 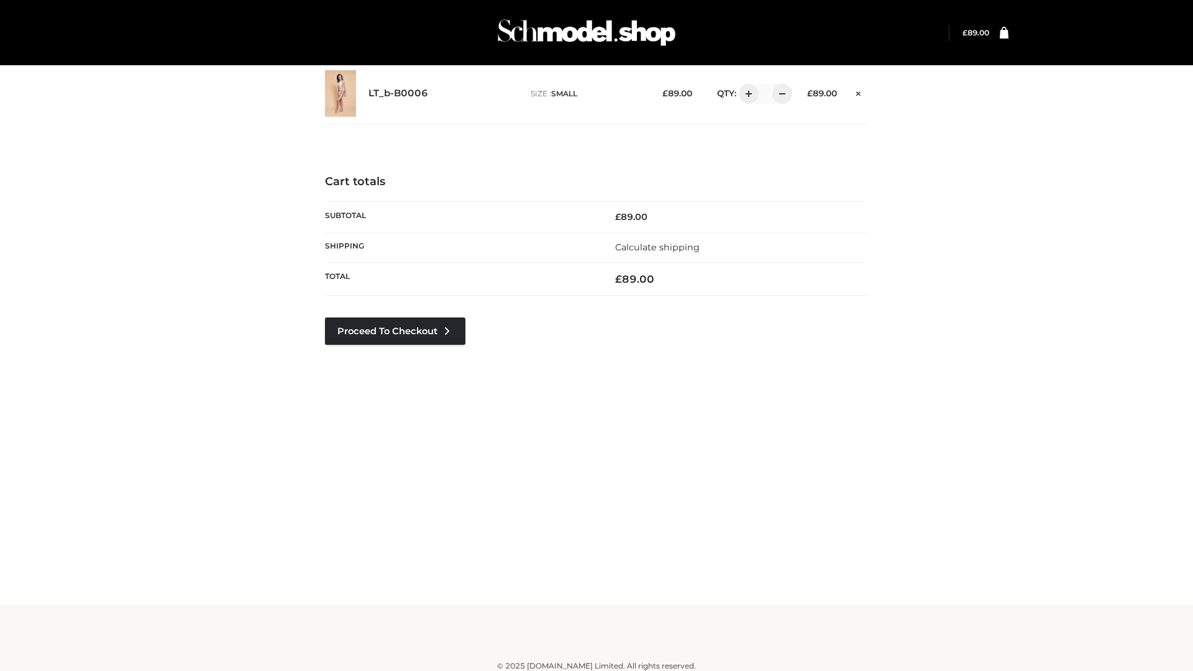 I want to click on a: Proceed to Checkout, so click(x=395, y=331).